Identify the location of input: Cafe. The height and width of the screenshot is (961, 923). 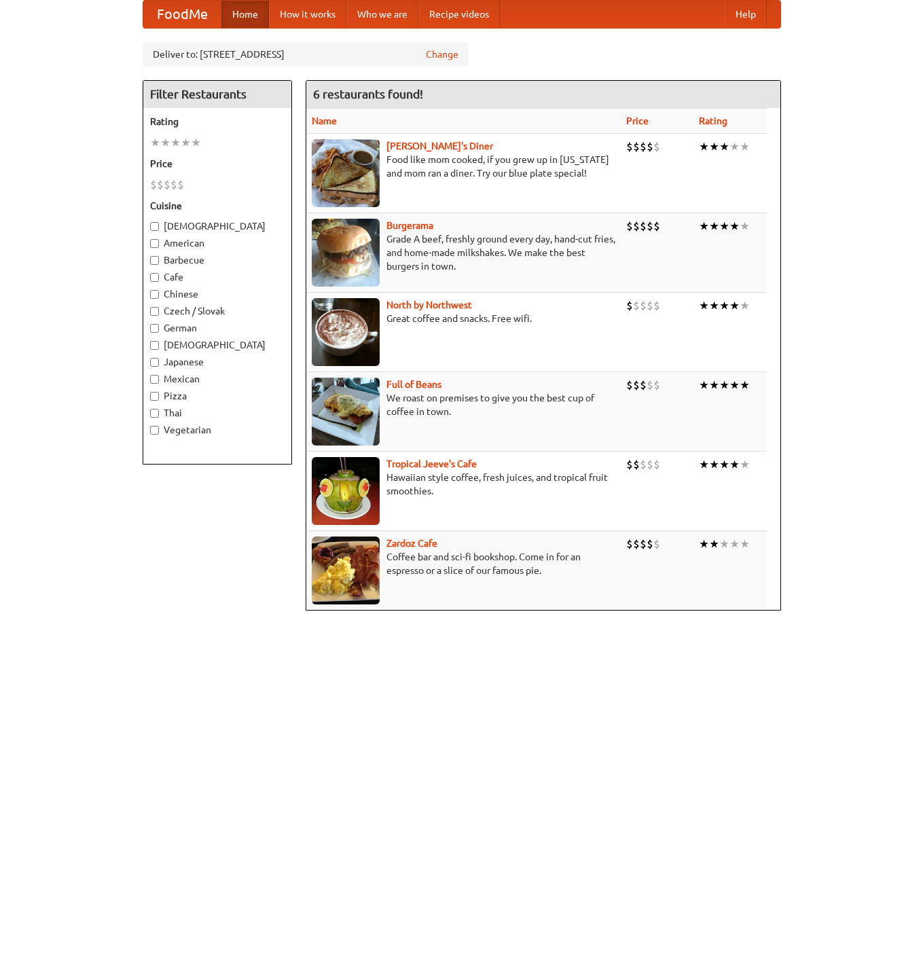
(154, 277).